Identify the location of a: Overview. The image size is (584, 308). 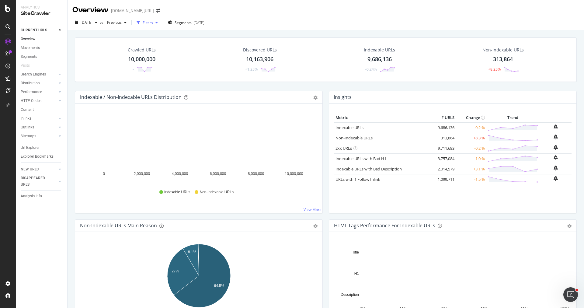
(42, 39).